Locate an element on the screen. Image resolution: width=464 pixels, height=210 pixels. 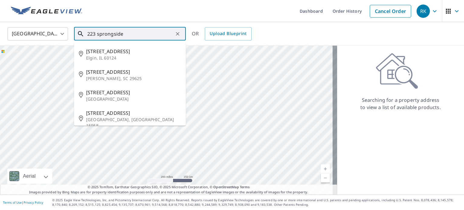
button: Clear is located at coordinates (178, 34).